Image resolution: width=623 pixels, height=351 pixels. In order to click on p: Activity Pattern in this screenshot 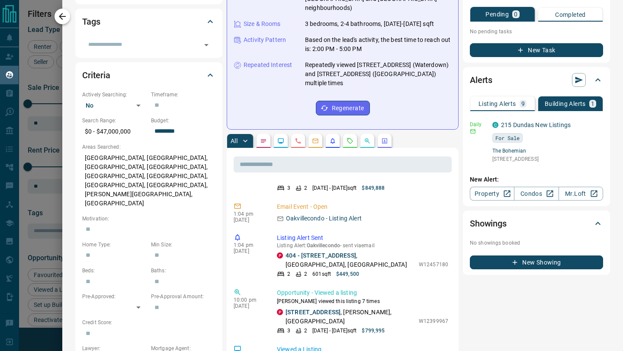, I will do `click(265, 40)`.